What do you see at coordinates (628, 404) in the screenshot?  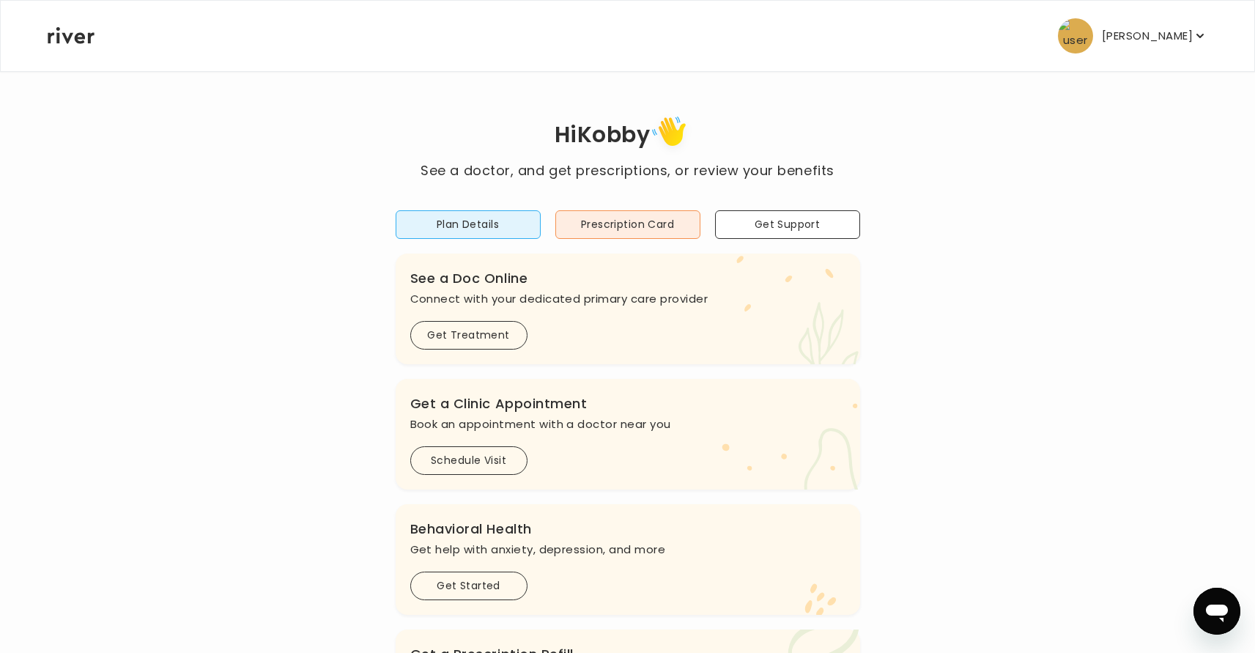 I see `h3: Get a Clinic Appointment` at bounding box center [628, 404].